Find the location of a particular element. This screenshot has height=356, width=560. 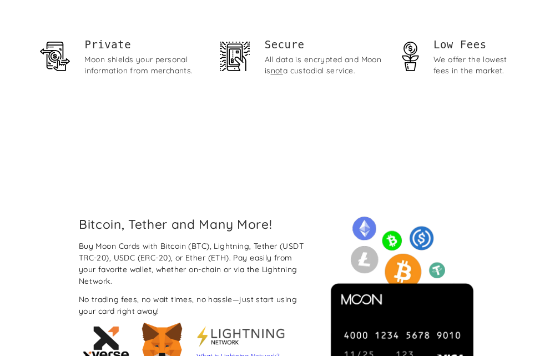

h2: Secure is located at coordinates (325, 44).